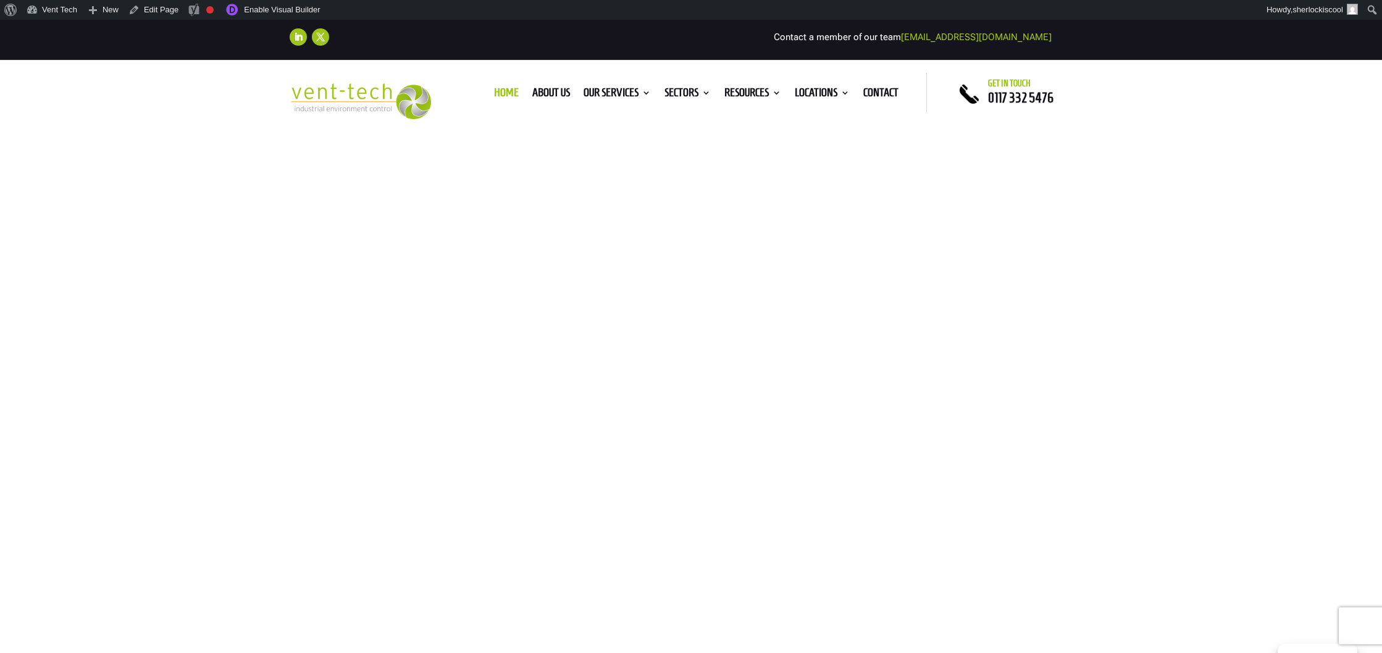 The image size is (1382, 653). I want to click on a: Sectors, so click(687, 95).